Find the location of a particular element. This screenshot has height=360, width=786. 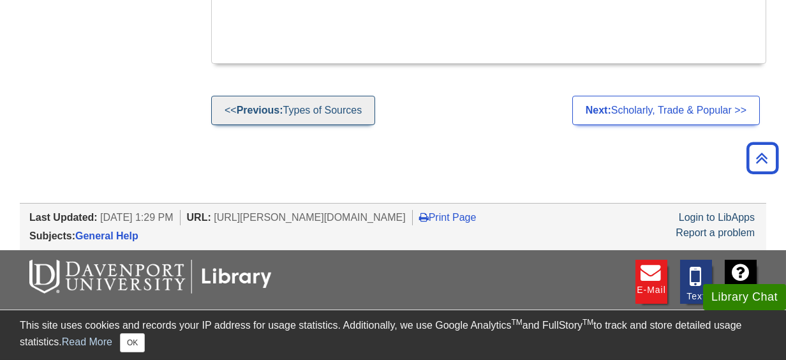

a: Report a problem is located at coordinates (715, 232).